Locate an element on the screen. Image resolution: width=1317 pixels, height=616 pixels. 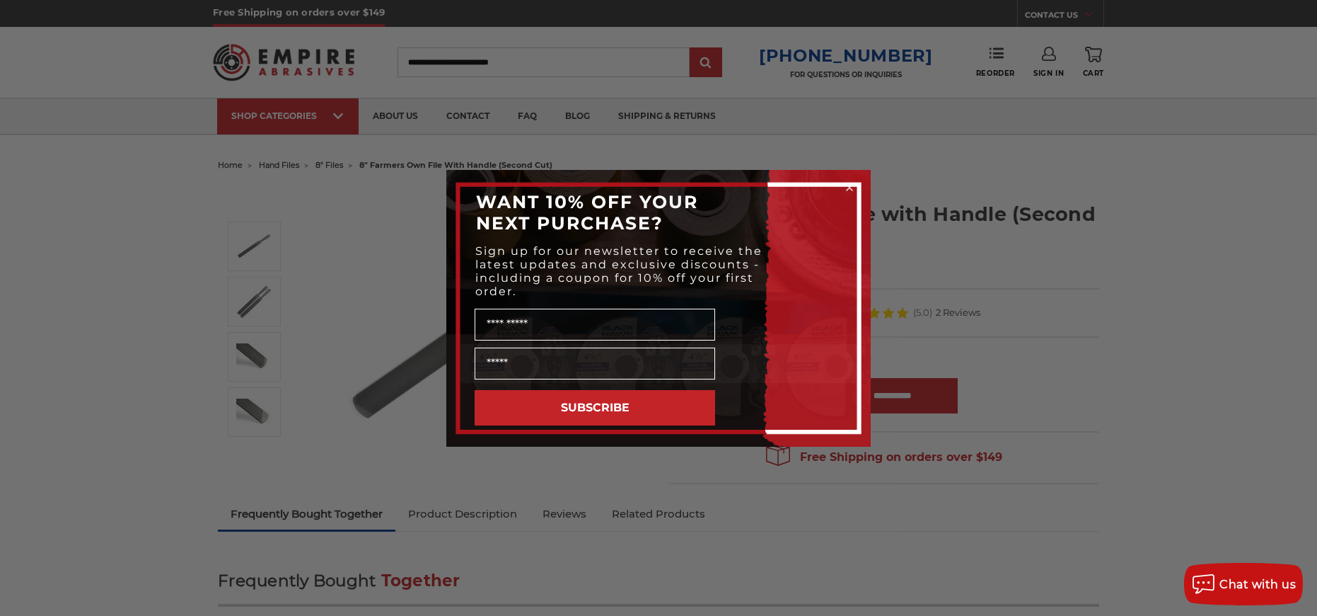
input: Email is located at coordinates (595, 363).